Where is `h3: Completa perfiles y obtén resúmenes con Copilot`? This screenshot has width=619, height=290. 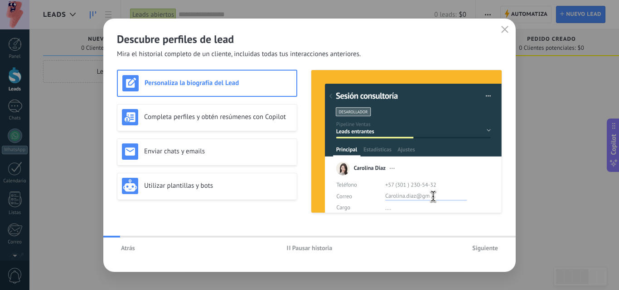
h3: Completa perfiles y obtén resúmenes con Copilot is located at coordinates (218, 117).